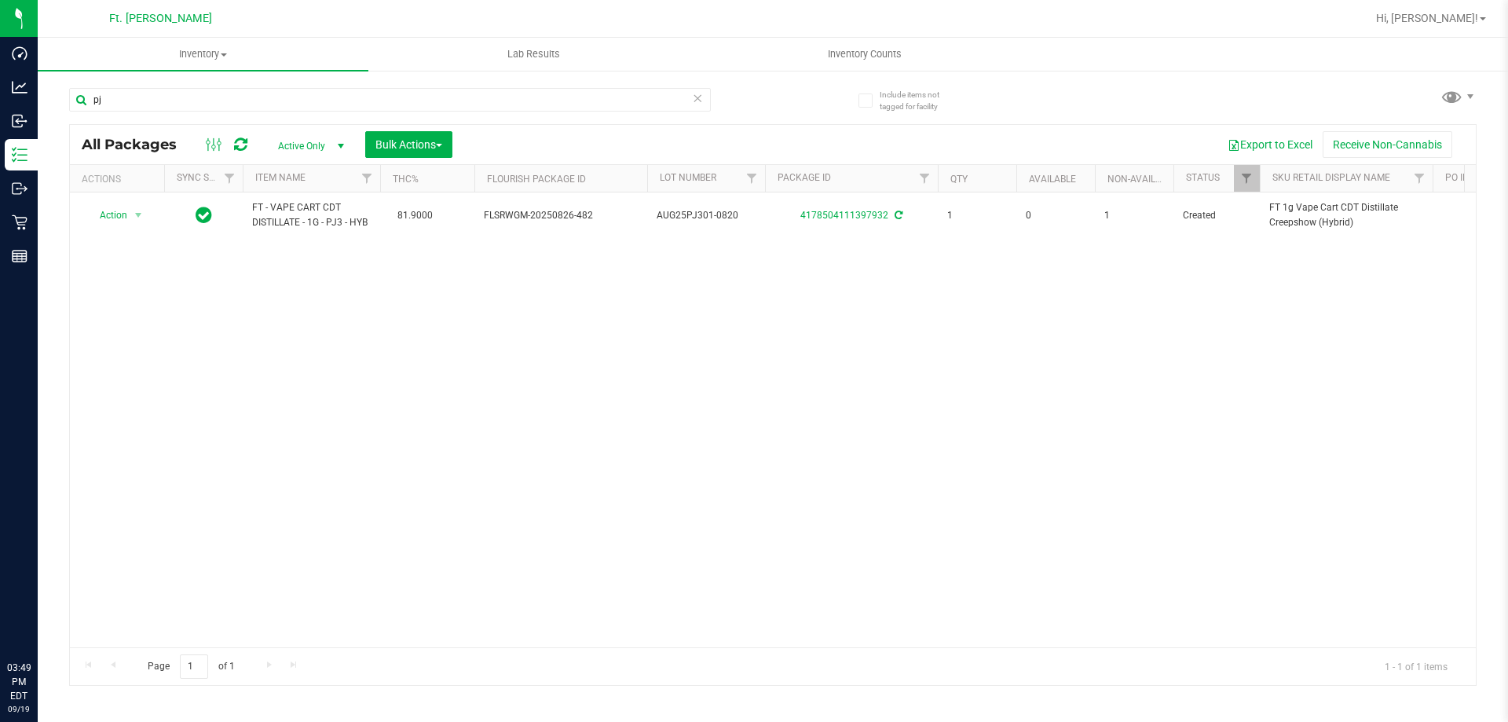 The width and height of the screenshot is (1508, 722). Describe the element at coordinates (1142, 179) in the screenshot. I see `a: Non-Available` at that location.